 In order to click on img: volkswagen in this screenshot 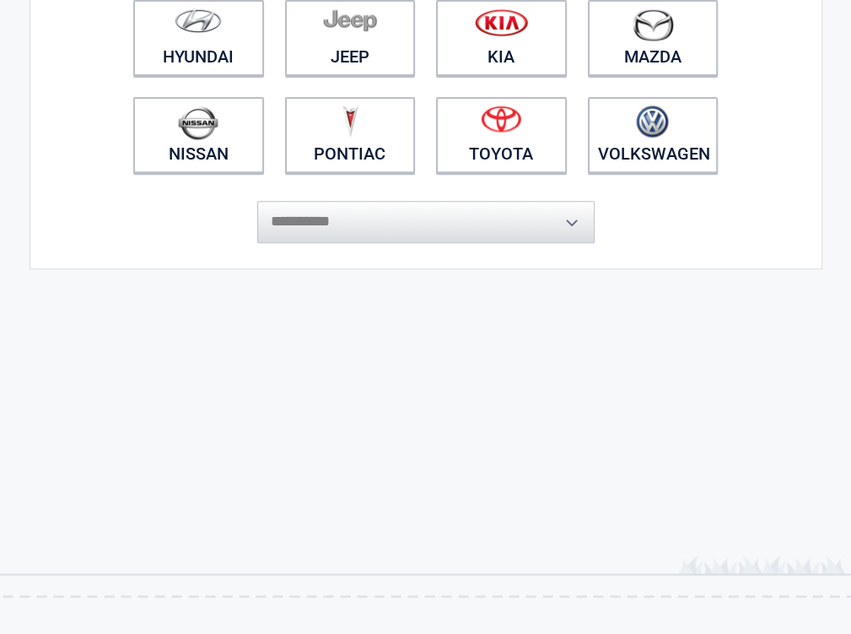, I will do `click(652, 121)`.